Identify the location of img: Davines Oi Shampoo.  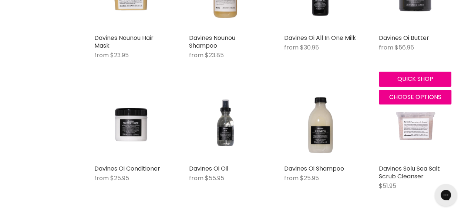
(320, 125).